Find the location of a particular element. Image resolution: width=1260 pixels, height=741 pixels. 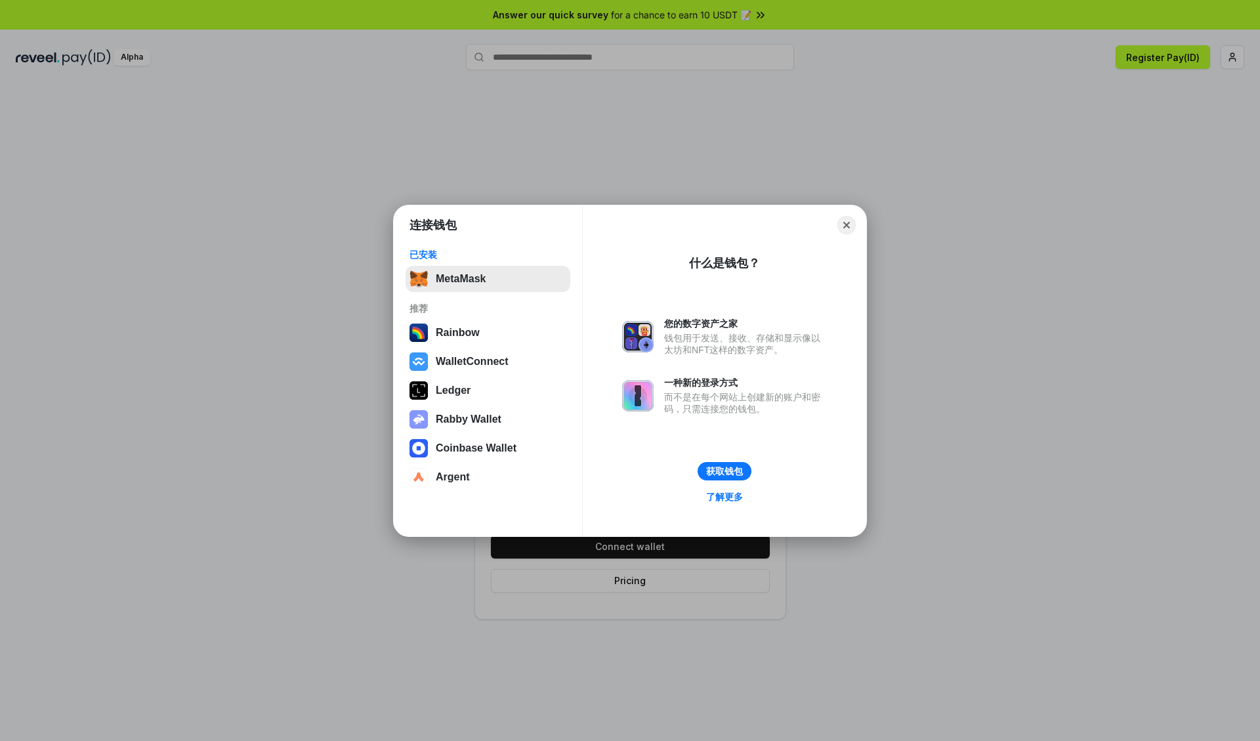

h1: 连接钱包 is located at coordinates (433, 225).